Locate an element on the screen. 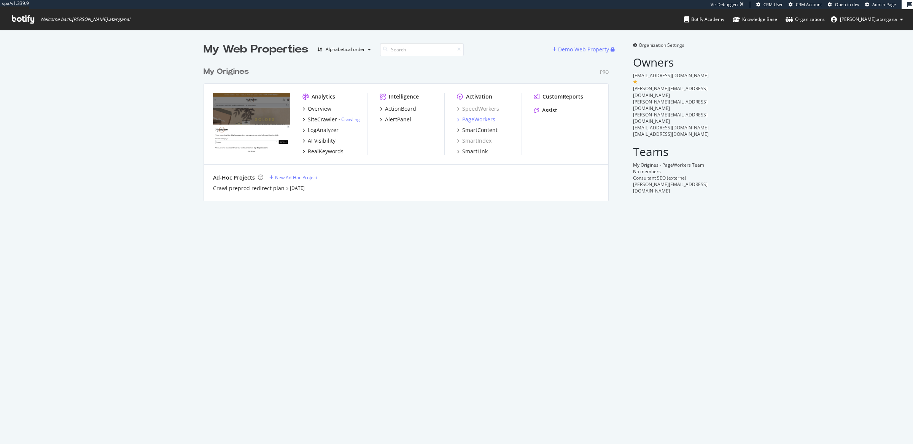 The image size is (913, 444). div: Botify Academy is located at coordinates (704, 19).